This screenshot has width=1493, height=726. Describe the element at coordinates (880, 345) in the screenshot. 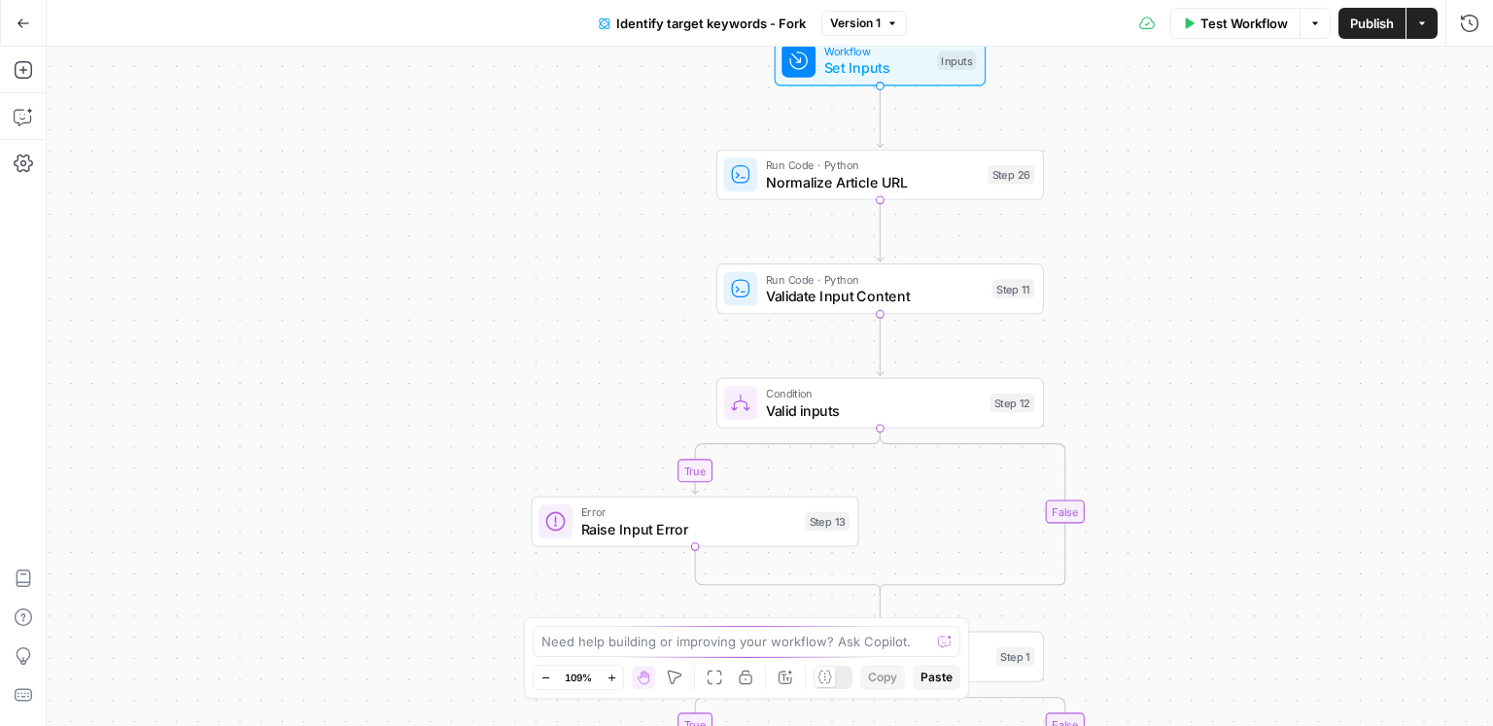

I see `g: Edge from step_11 to step_12` at that location.